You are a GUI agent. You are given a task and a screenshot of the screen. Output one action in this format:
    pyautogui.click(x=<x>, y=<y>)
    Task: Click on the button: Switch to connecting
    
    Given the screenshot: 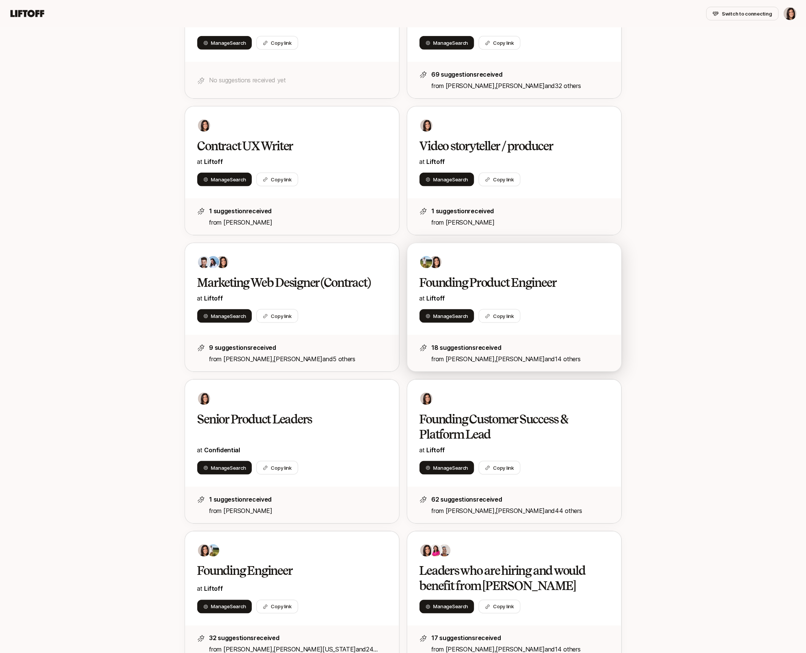 What is the action you would take?
    pyautogui.click(x=742, y=14)
    